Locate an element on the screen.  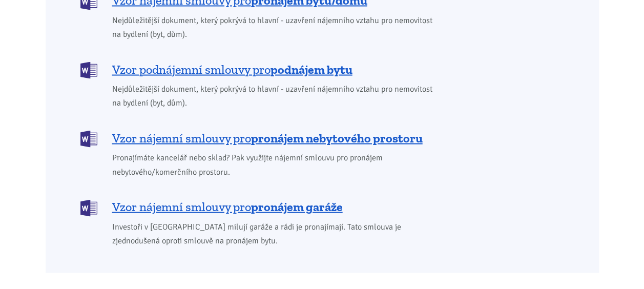
b: podnájem bytu is located at coordinates (312, 69).